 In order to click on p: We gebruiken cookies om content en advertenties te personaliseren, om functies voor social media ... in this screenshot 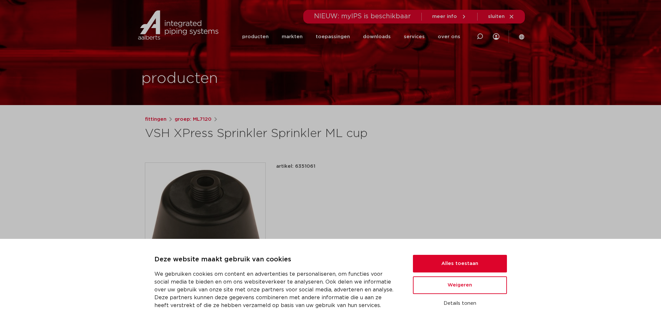, I will do `click(276, 290)`.